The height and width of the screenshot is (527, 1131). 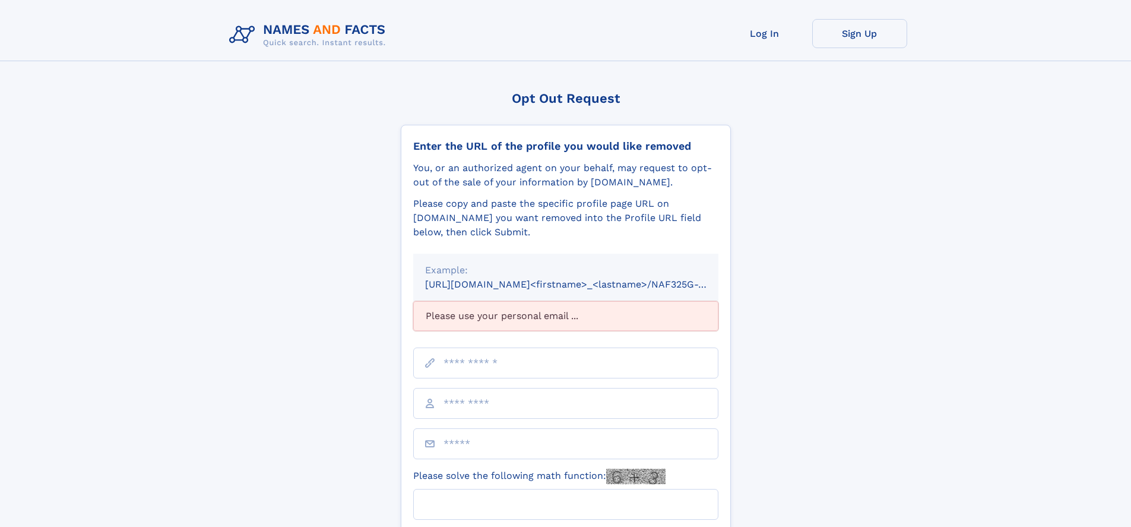 I want to click on a: Sign Up, so click(x=860, y=33).